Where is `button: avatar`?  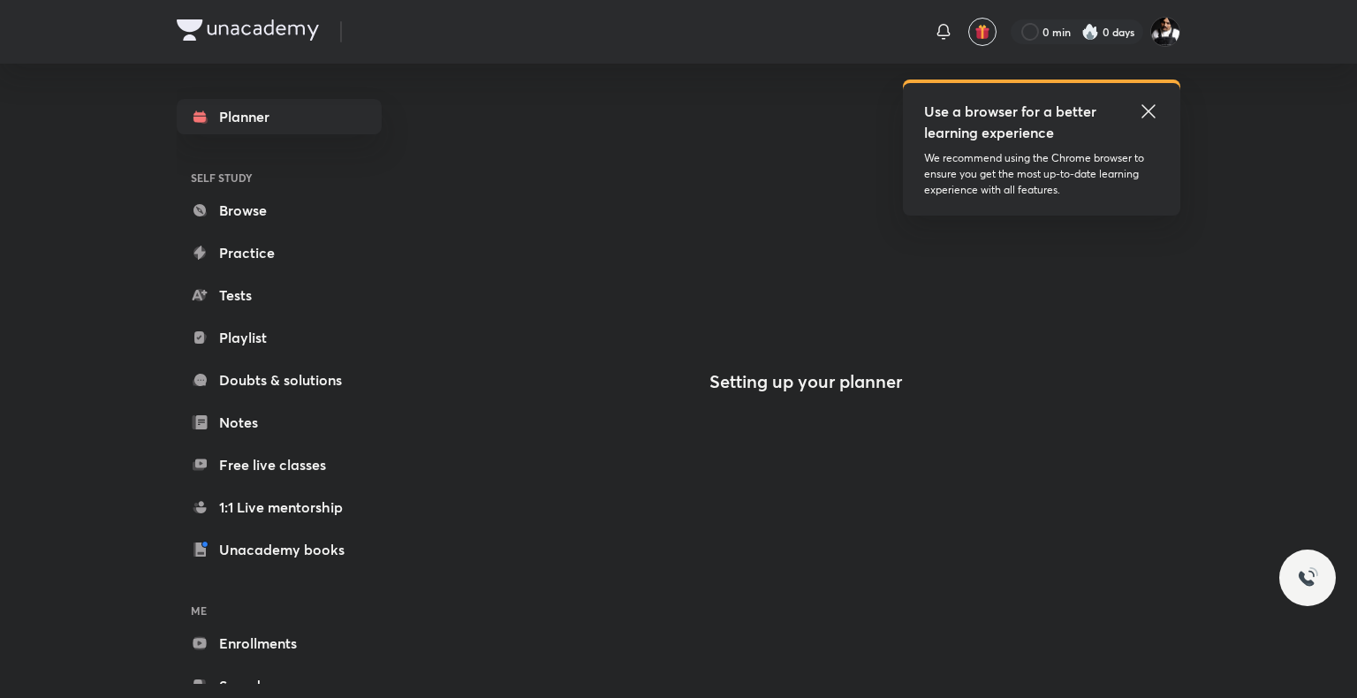 button: avatar is located at coordinates (983, 32).